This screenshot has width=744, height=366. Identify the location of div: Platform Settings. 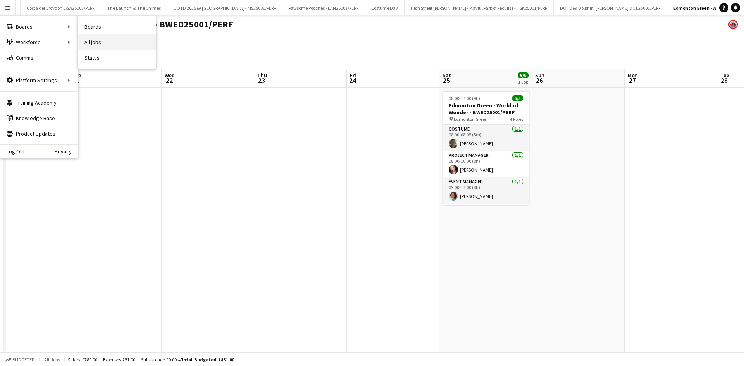
(39, 80).